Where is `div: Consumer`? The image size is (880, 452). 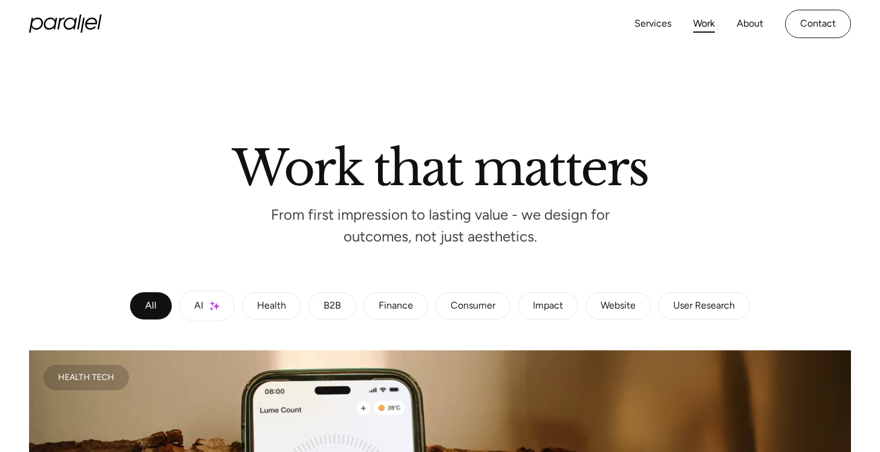 div: Consumer is located at coordinates (473, 306).